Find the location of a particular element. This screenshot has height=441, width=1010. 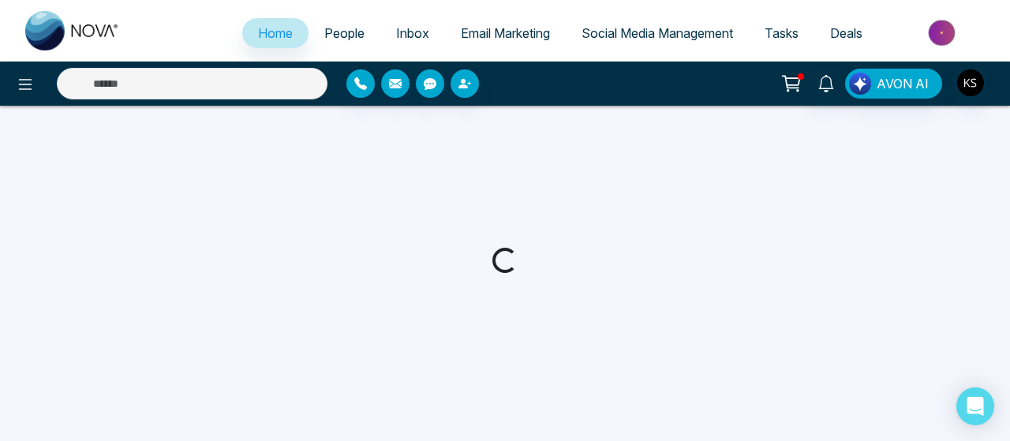

img: Market-place.gif is located at coordinates (943, 32).